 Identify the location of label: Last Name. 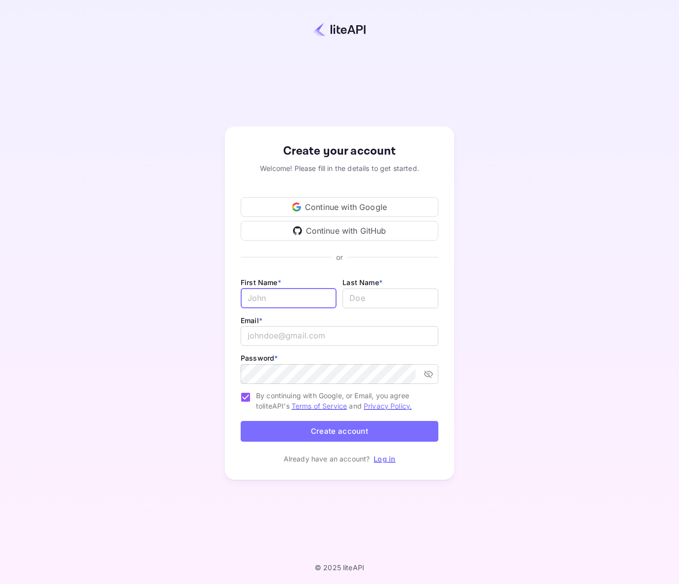
(362, 282).